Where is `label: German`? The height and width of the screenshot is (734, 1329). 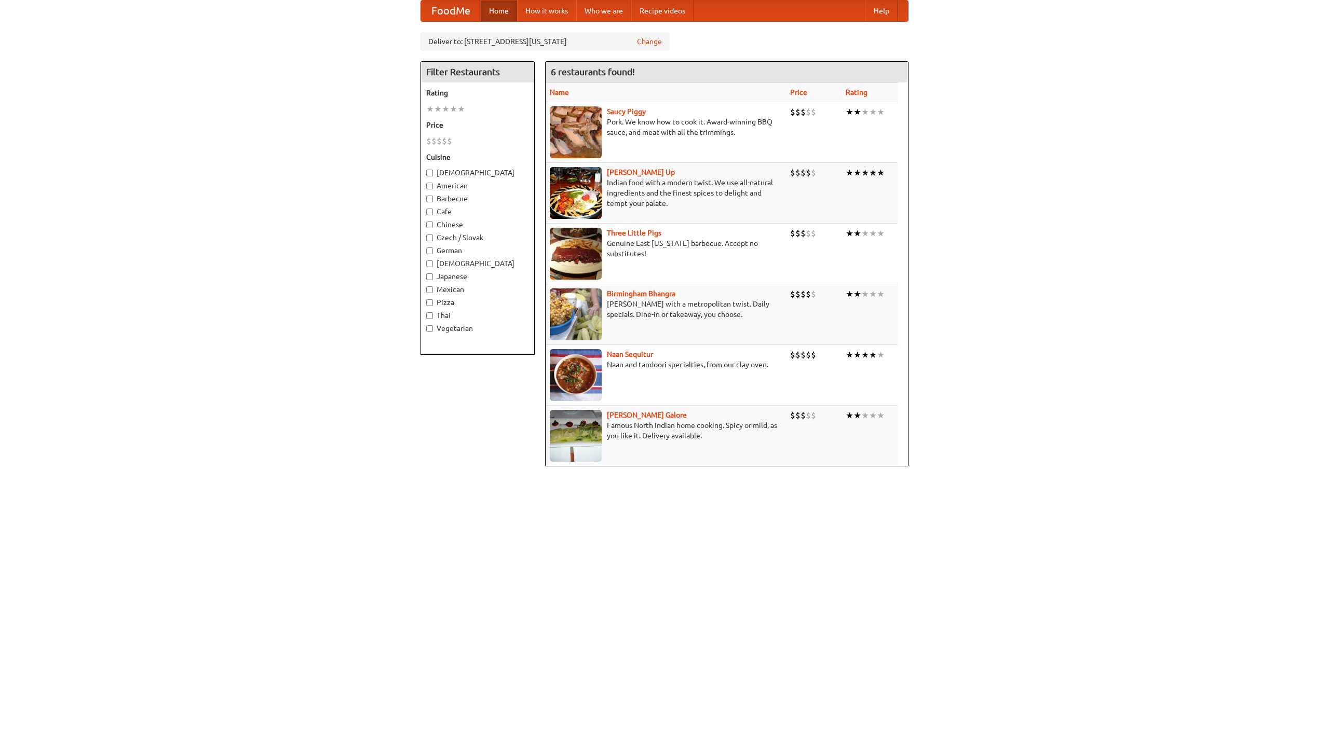 label: German is located at coordinates (478, 251).